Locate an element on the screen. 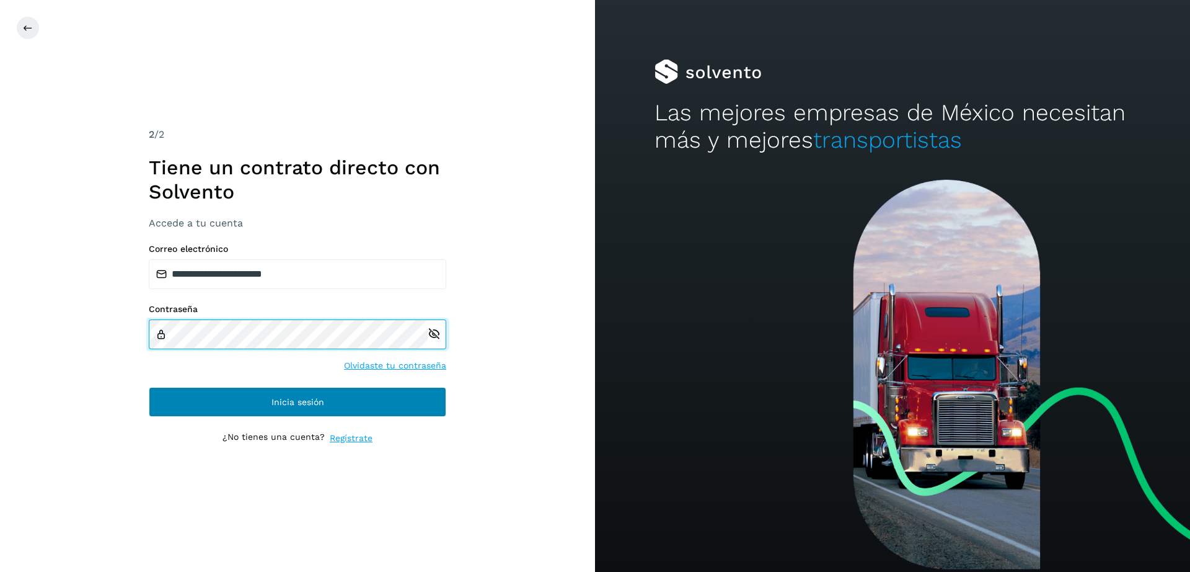 The width and height of the screenshot is (1190, 572). button: Inicia sesión is located at coordinates (298, 402).